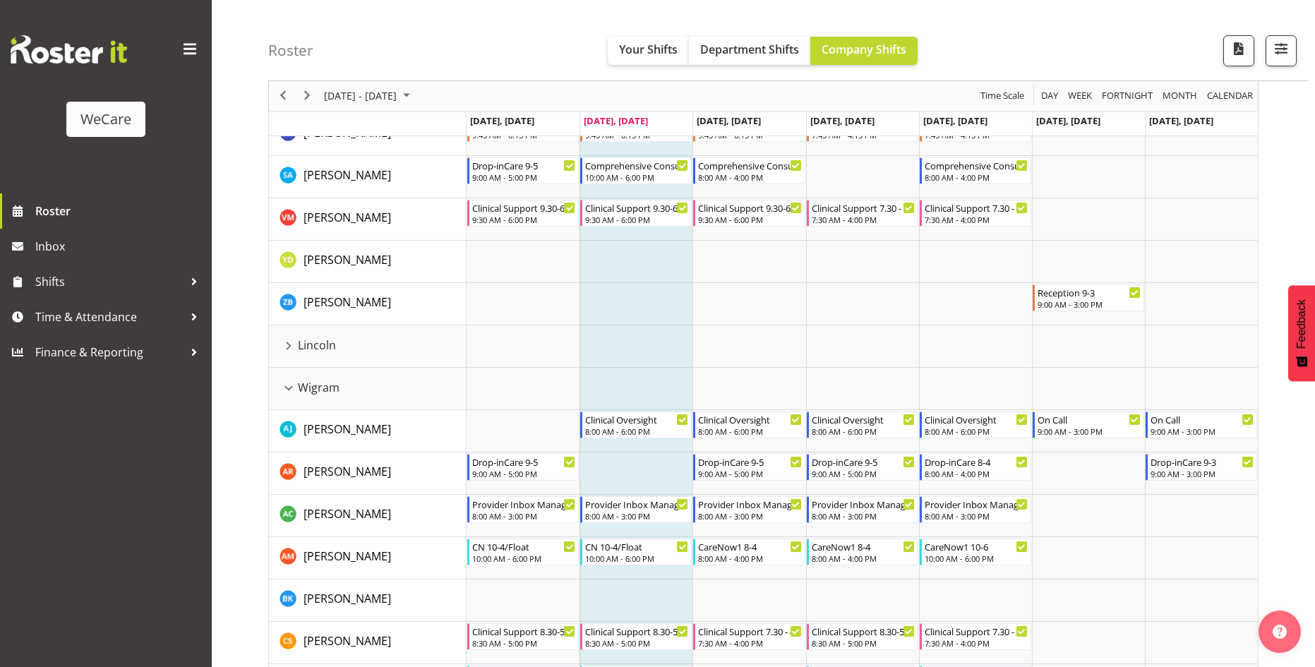 This screenshot has width=1315, height=667. I want to click on div: Ashley Mendoza"s event - CareNow1 8-4 Begin From Wednesday, October 8, 2025 at 8:00:00 AM GMT+13:..., so click(749, 552).